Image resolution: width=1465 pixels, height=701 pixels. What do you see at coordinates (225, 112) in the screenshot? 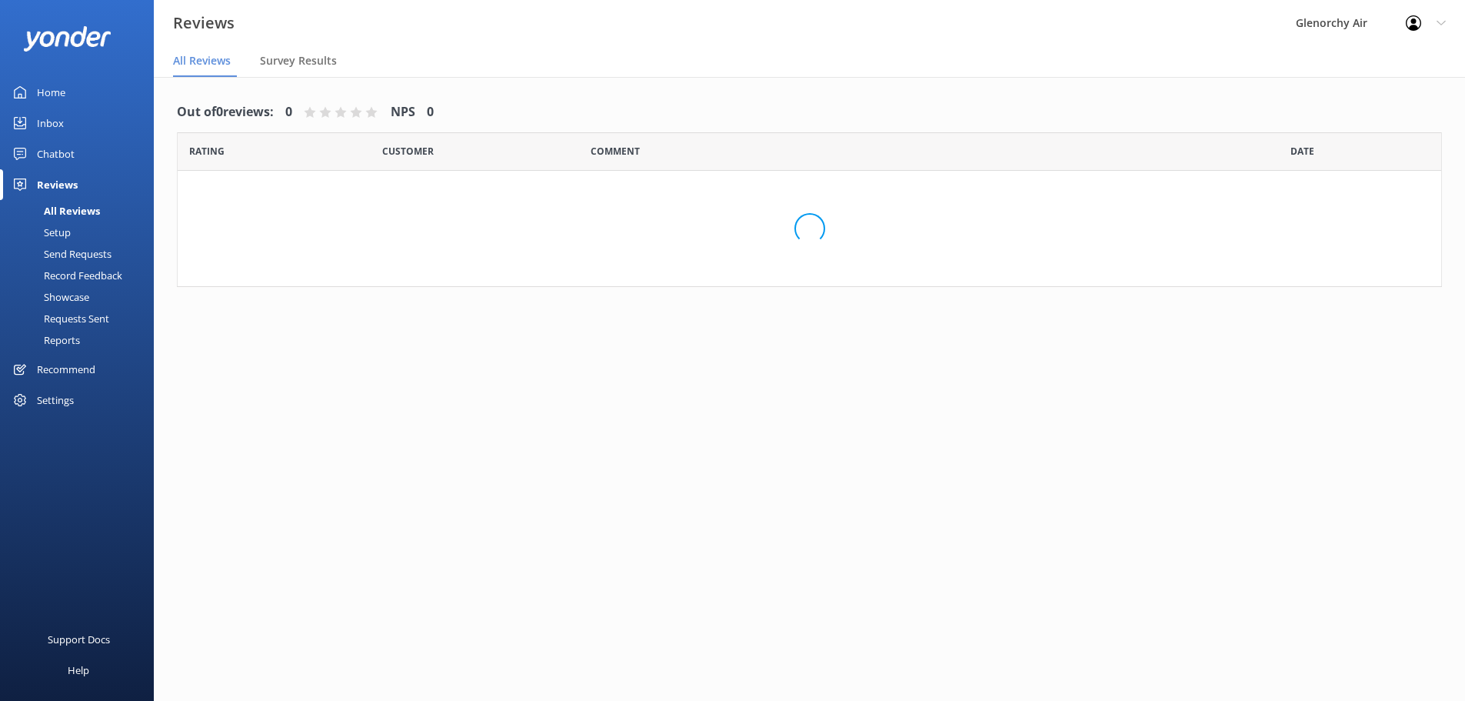
I see `h4: Out of 0 reviews:` at bounding box center [225, 112].